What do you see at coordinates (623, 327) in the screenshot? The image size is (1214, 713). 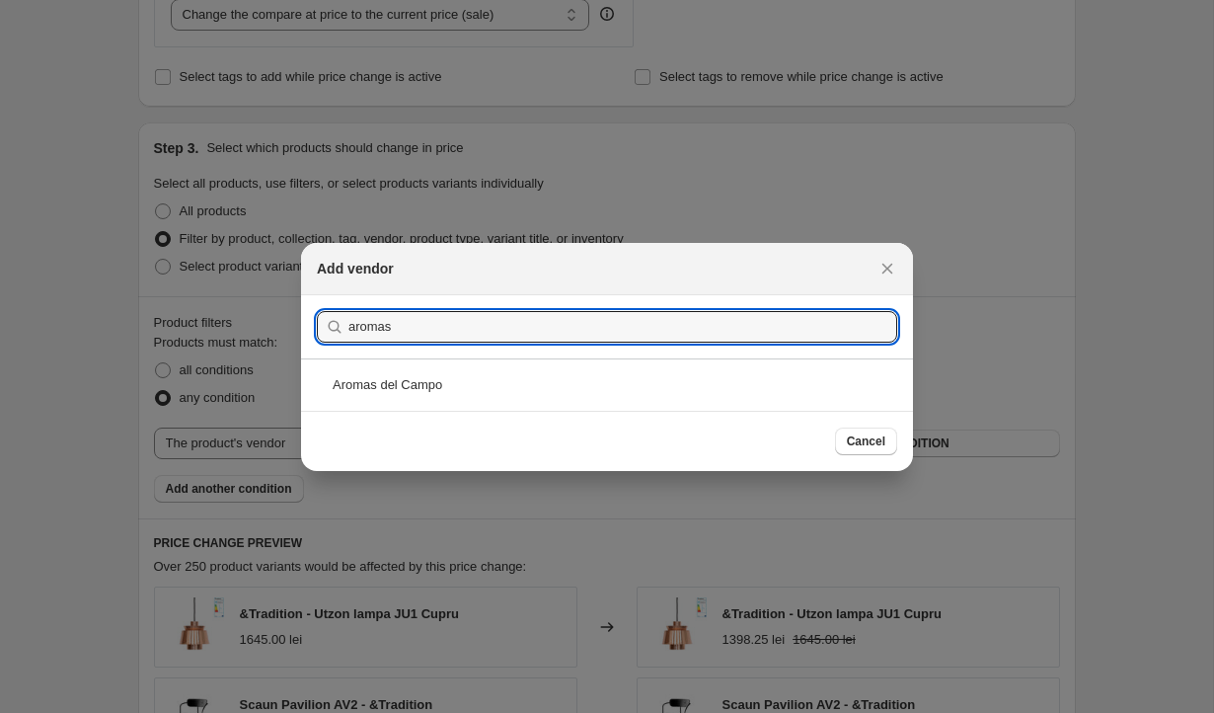 I see `input: Search vendors` at bounding box center [623, 327].